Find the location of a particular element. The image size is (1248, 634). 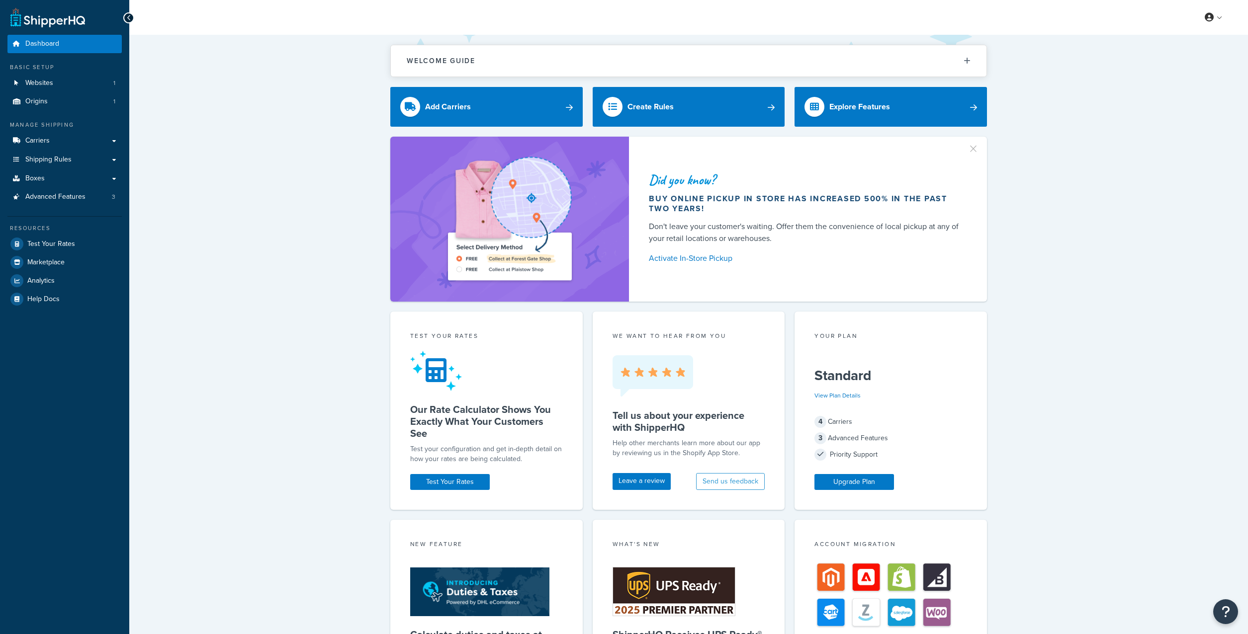

a: Leave a review is located at coordinates (641, 482).